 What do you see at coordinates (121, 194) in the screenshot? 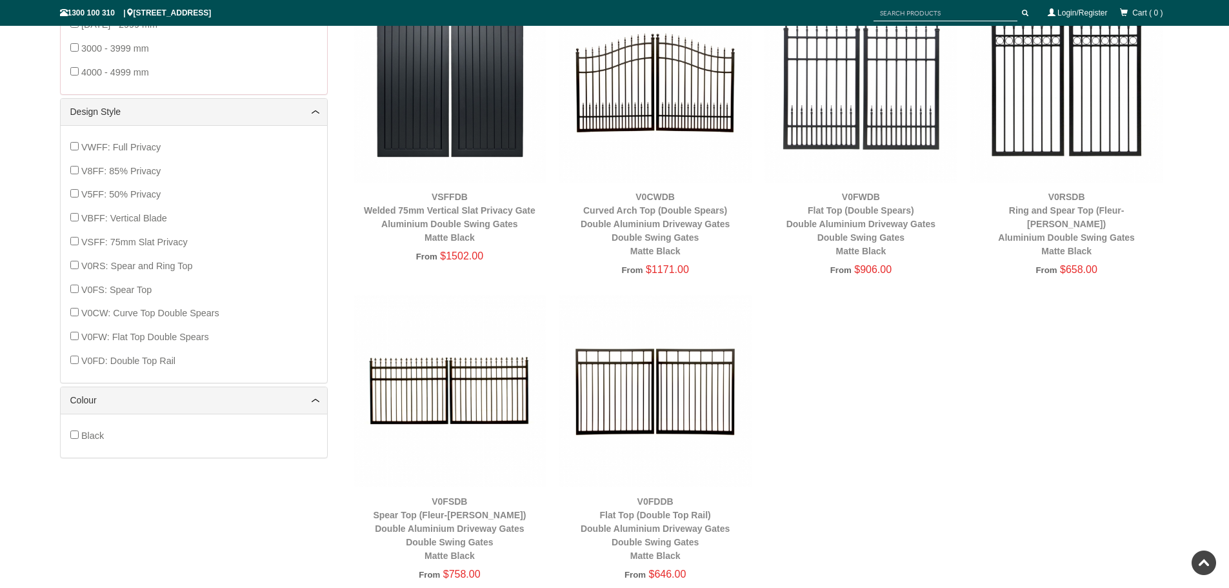
I see `span: V5FF: 50% Privacy` at bounding box center [121, 194].